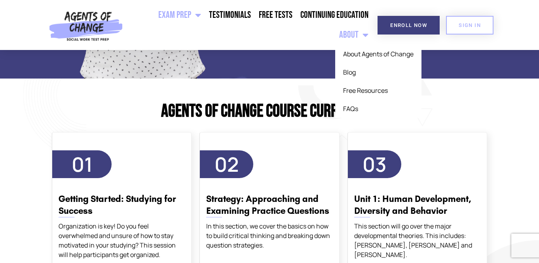 This screenshot has height=263, width=539. I want to click on h3: Strategy: Approaching and Examining Practice Questions, so click(269, 205).